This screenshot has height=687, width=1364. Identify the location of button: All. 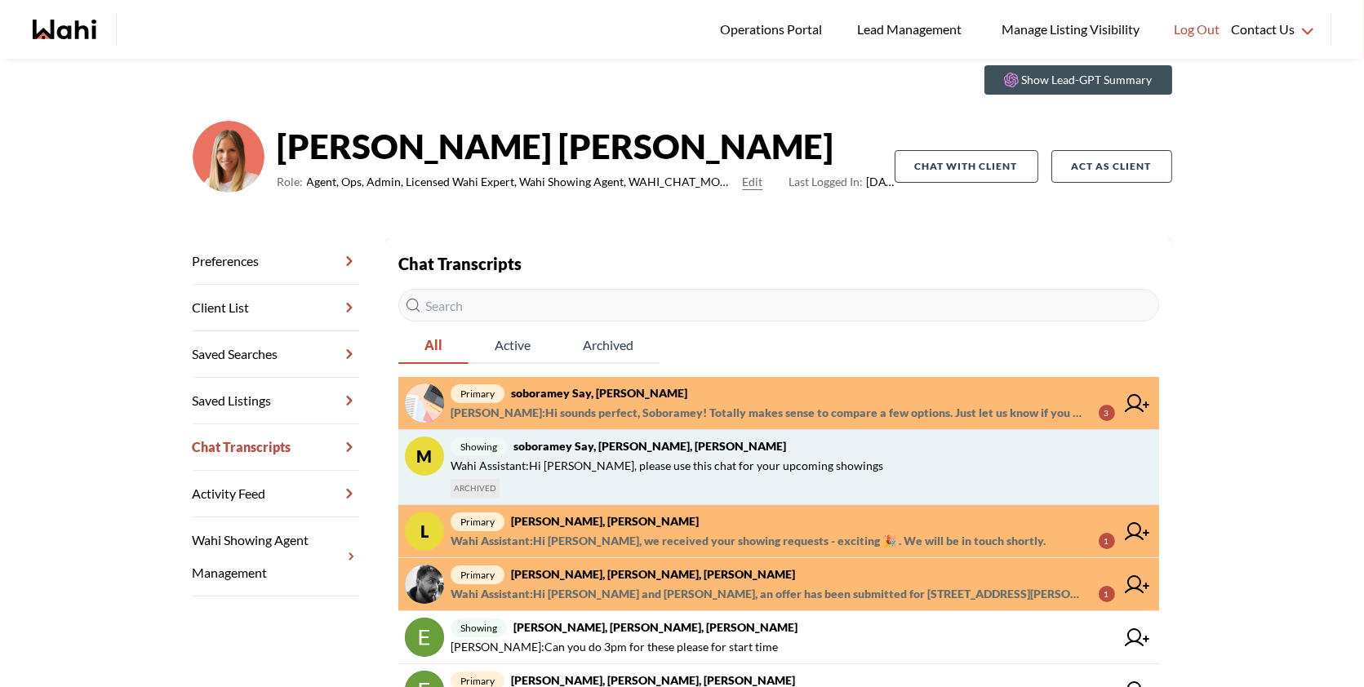
(434, 346).